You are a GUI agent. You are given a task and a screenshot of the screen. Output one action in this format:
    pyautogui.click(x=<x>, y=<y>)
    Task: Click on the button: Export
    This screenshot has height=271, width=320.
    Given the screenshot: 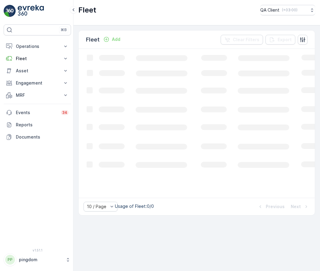 What is the action you would take?
    pyautogui.click(x=281, y=40)
    